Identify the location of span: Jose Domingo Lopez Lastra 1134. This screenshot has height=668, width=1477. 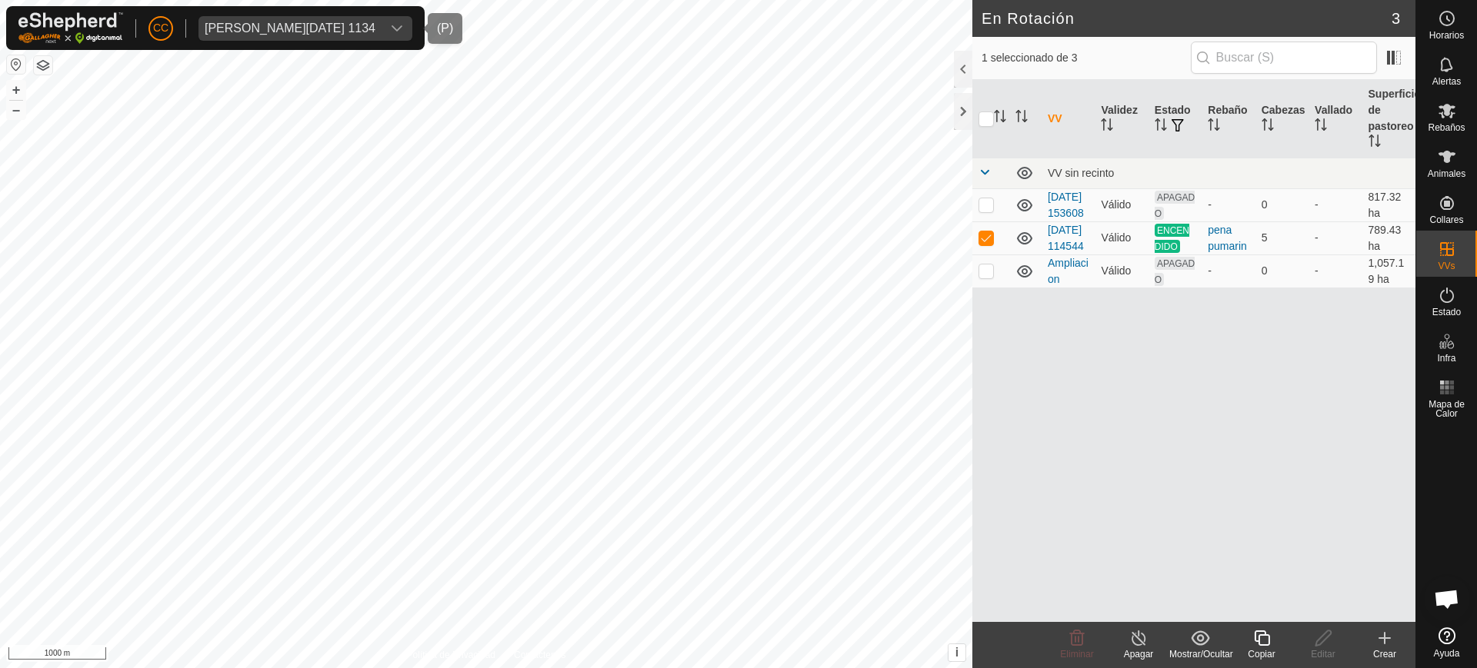
(290, 28).